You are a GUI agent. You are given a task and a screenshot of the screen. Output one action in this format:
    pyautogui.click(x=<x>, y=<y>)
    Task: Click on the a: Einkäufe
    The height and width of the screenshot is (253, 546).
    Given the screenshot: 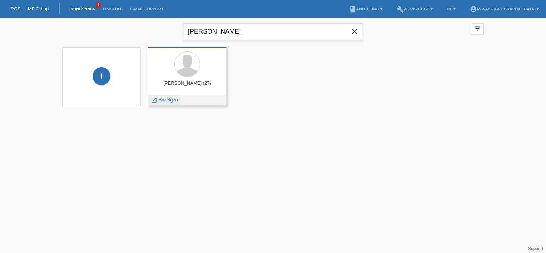 What is the action you would take?
    pyautogui.click(x=113, y=9)
    